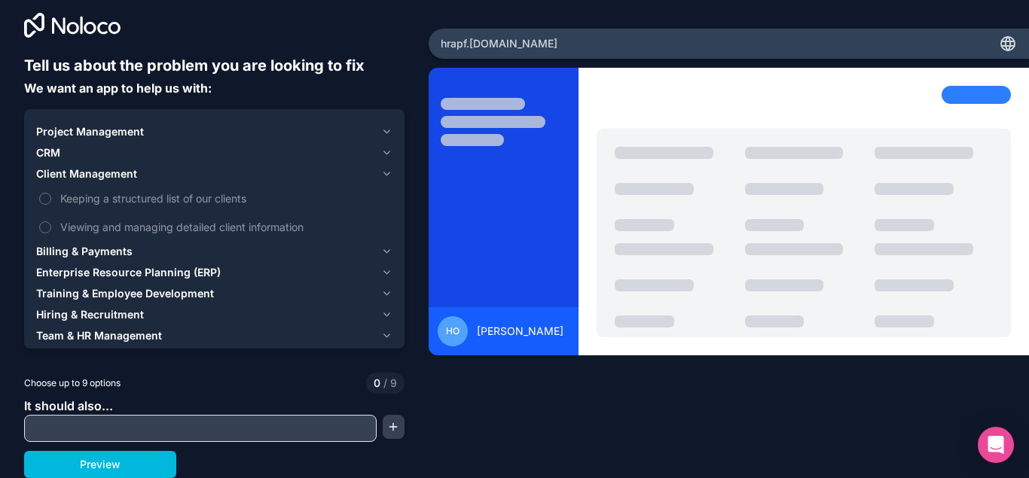 This screenshot has height=478, width=1029. What do you see at coordinates (214, 252) in the screenshot?
I see `button: Billing & Payments` at bounding box center [214, 252].